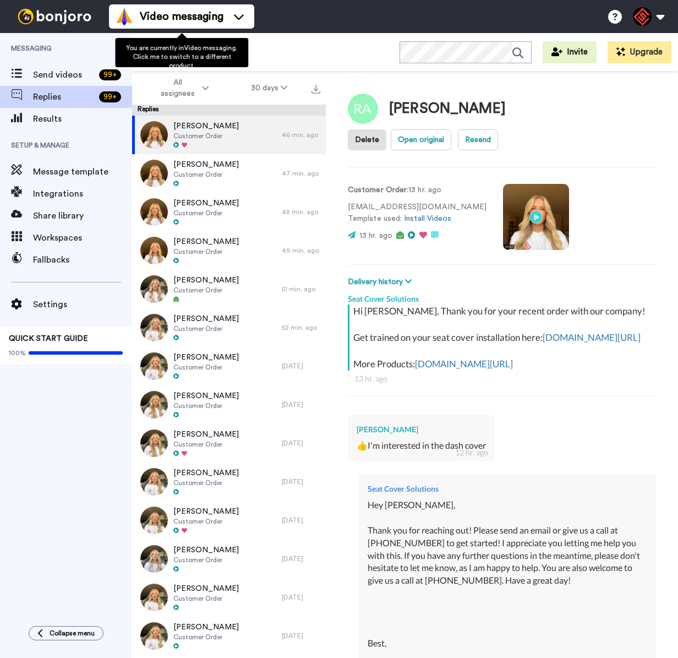 The height and width of the screenshot is (658, 678). What do you see at coordinates (83, 172) in the screenshot?
I see `span: Message template` at bounding box center [83, 172].